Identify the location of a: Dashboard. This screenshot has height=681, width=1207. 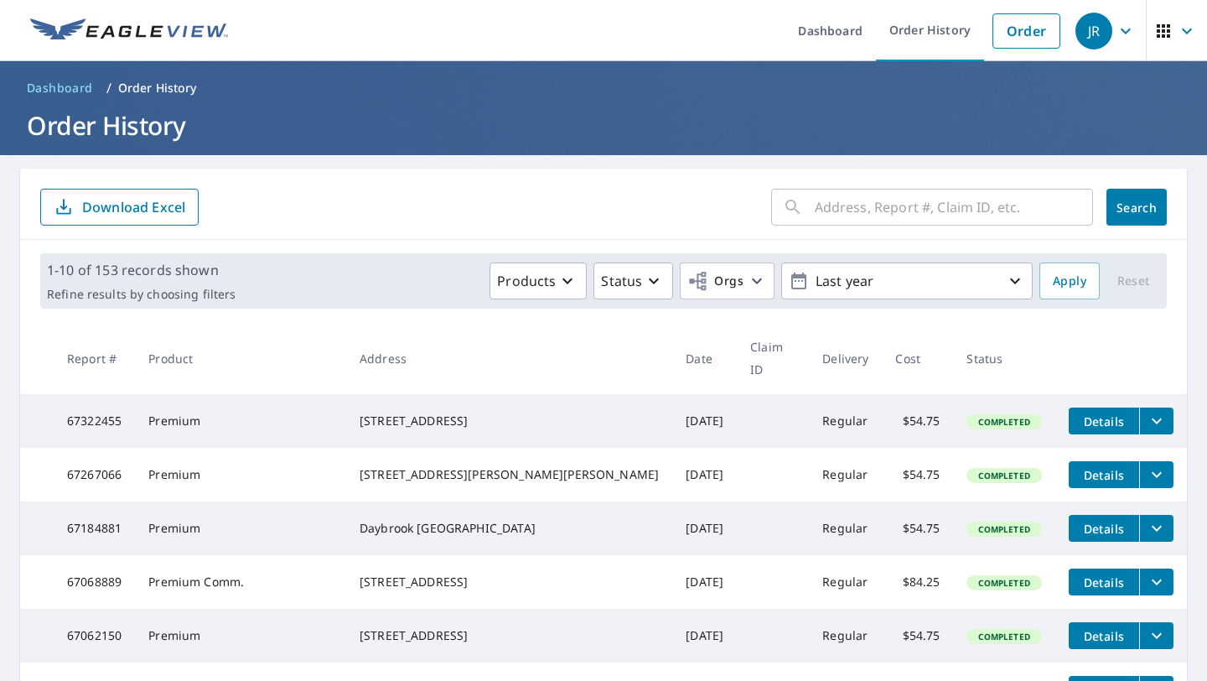
(60, 88).